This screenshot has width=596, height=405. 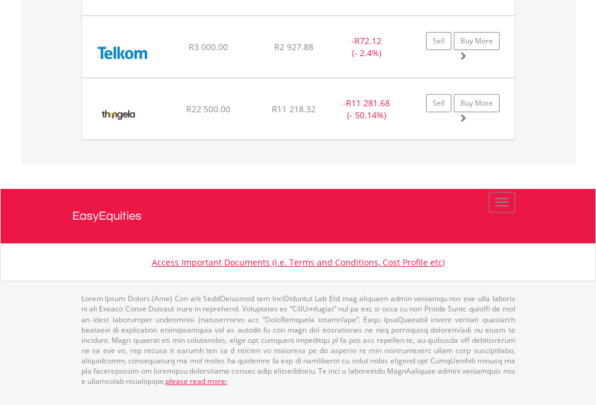 What do you see at coordinates (368, 40) in the screenshot?
I see `span: R72.12` at bounding box center [368, 40].